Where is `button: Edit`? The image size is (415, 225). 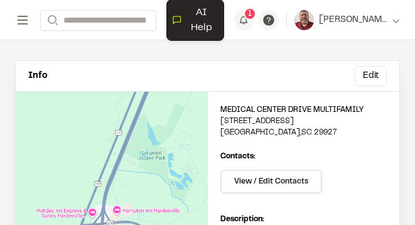
button: Edit is located at coordinates (371, 76).